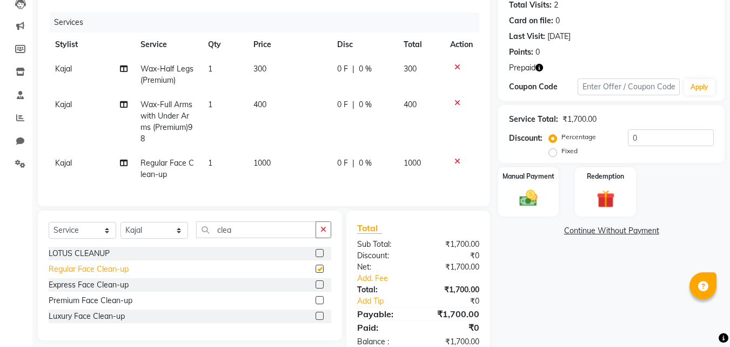 Image resolution: width=730 pixels, height=347 pixels. I want to click on div: Services, so click(269, 22).